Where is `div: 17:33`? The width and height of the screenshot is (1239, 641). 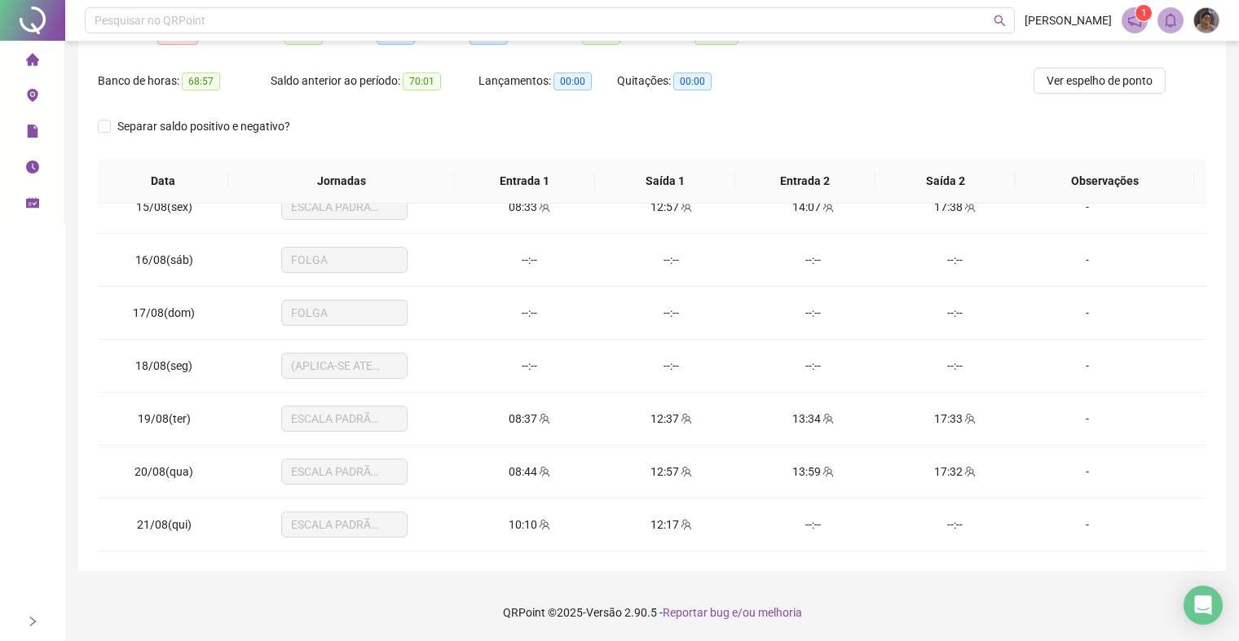 div: 17:33 is located at coordinates (955, 419).